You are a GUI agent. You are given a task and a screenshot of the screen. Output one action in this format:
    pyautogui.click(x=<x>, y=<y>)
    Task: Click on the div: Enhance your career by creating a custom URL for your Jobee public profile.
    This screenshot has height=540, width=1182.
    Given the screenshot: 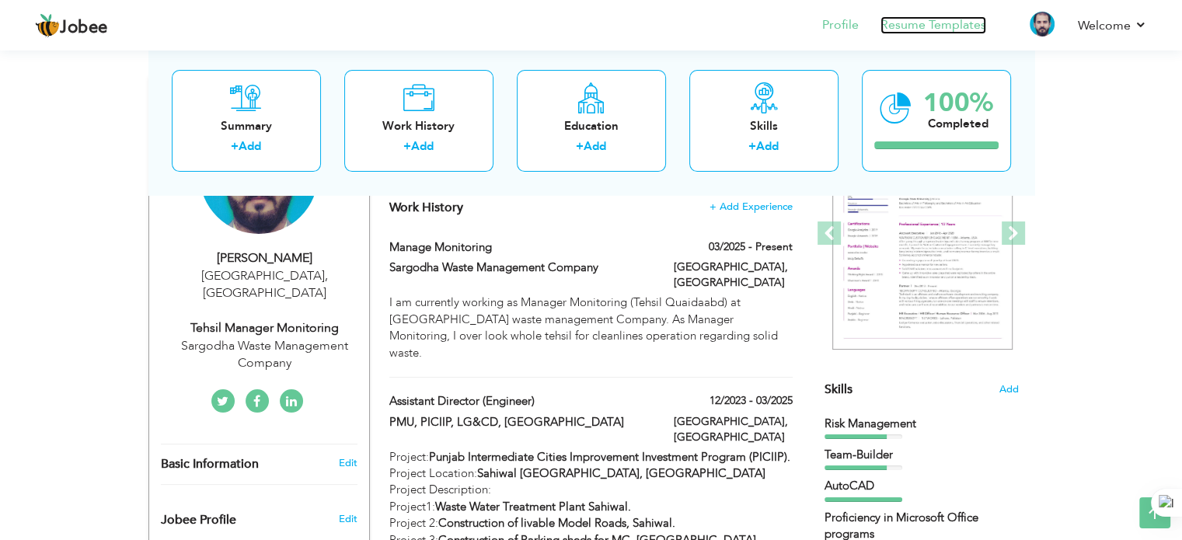 What is the action you would take?
    pyautogui.click(x=259, y=516)
    